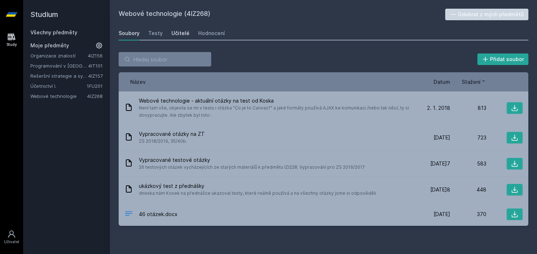  Describe the element at coordinates (59, 86) in the screenshot. I see `a: Účetnictví I.` at that location.